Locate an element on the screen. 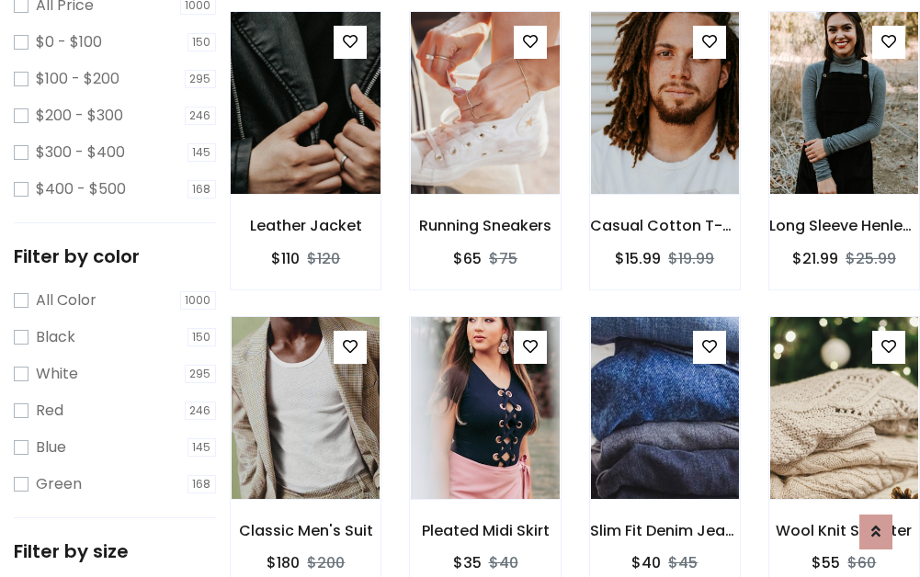 Image resolution: width=920 pixels, height=577 pixels. h6: Casual Cotton T-Shirt is located at coordinates (664, 225).